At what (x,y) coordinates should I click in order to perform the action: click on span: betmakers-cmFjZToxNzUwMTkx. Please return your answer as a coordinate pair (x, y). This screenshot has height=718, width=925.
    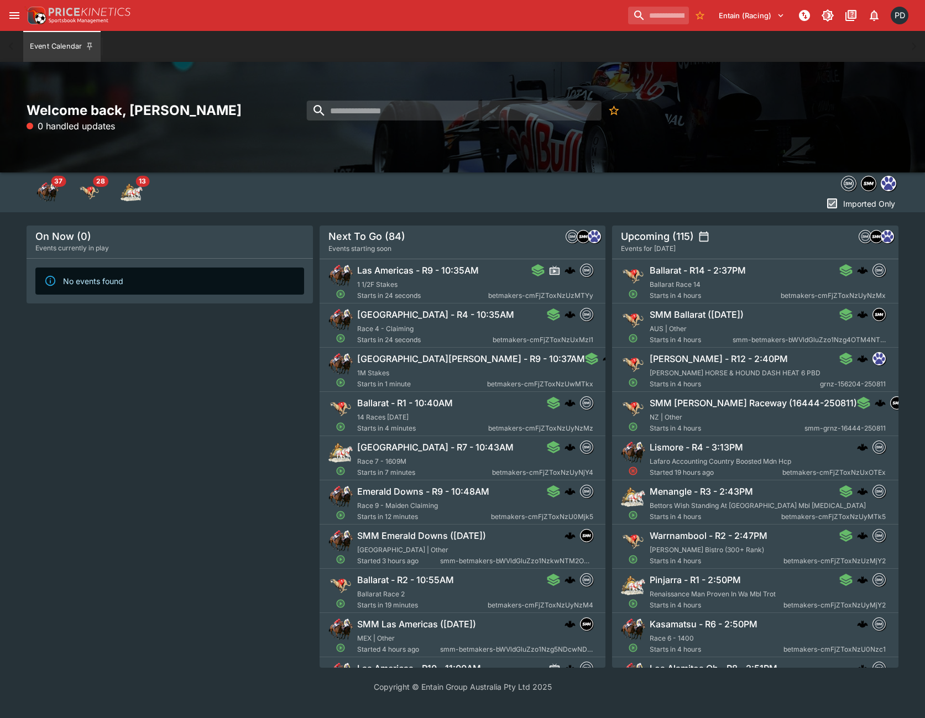
    Looking at the image, I should click on (540, 384).